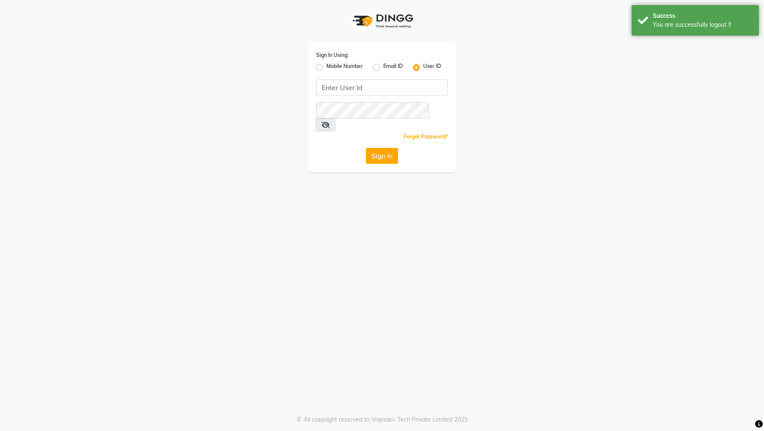 This screenshot has height=431, width=764. Describe the element at coordinates (382, 21) in the screenshot. I see `img: logo1.svg` at that location.